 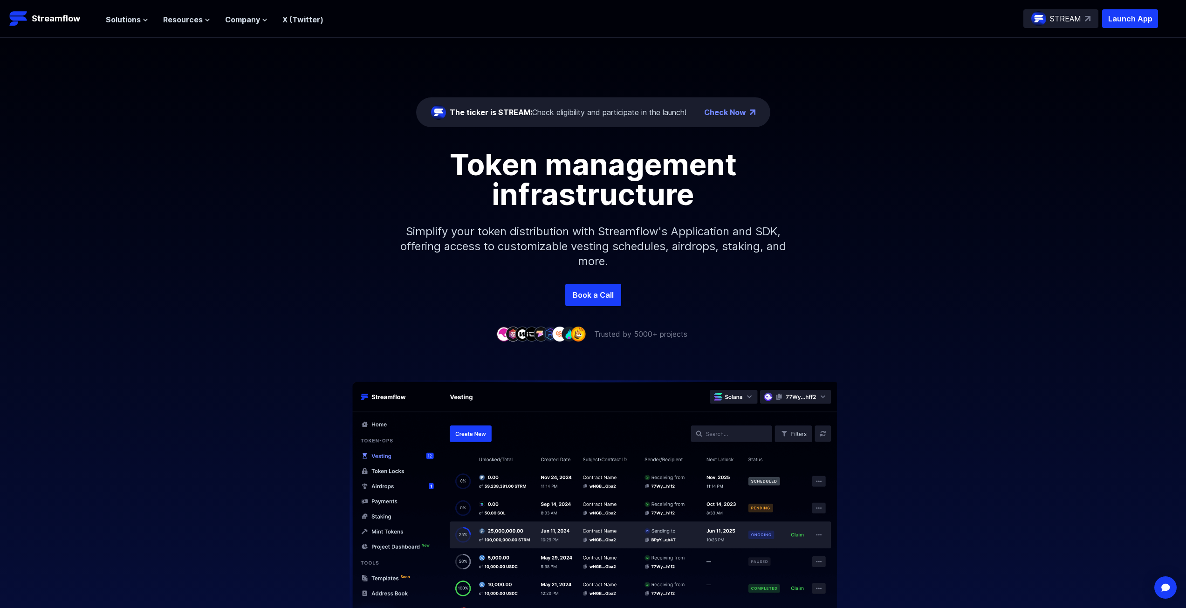 I want to click on a: Check Now, so click(x=725, y=112).